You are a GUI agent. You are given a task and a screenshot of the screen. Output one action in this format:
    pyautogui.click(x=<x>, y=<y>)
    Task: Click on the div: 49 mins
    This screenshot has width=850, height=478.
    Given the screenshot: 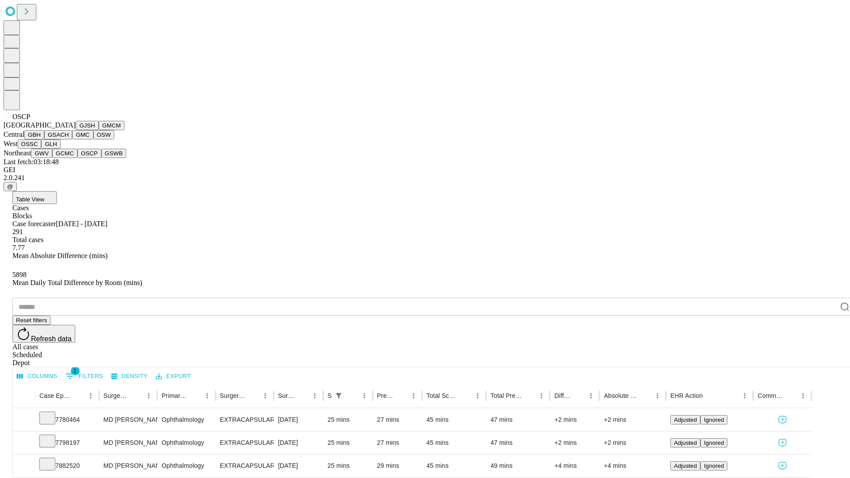 What is the action you would take?
    pyautogui.click(x=518, y=466)
    